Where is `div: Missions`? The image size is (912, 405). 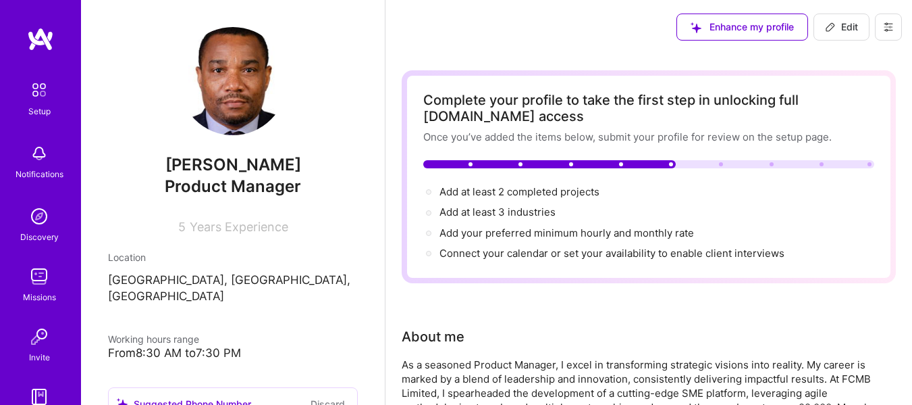 div: Missions is located at coordinates (39, 296).